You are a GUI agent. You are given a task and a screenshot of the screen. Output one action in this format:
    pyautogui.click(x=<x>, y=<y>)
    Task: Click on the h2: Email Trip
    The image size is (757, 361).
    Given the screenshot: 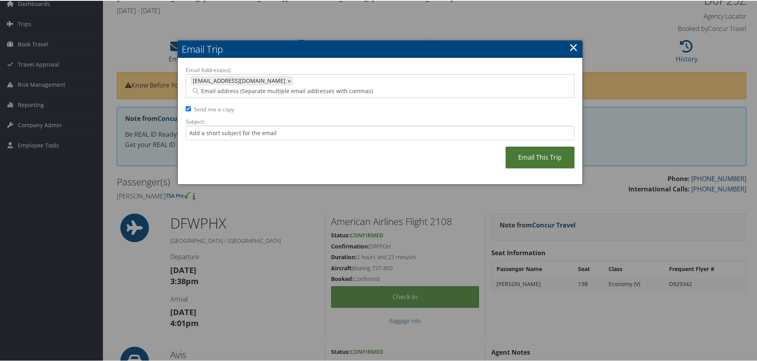 What is the action you would take?
    pyautogui.click(x=380, y=48)
    